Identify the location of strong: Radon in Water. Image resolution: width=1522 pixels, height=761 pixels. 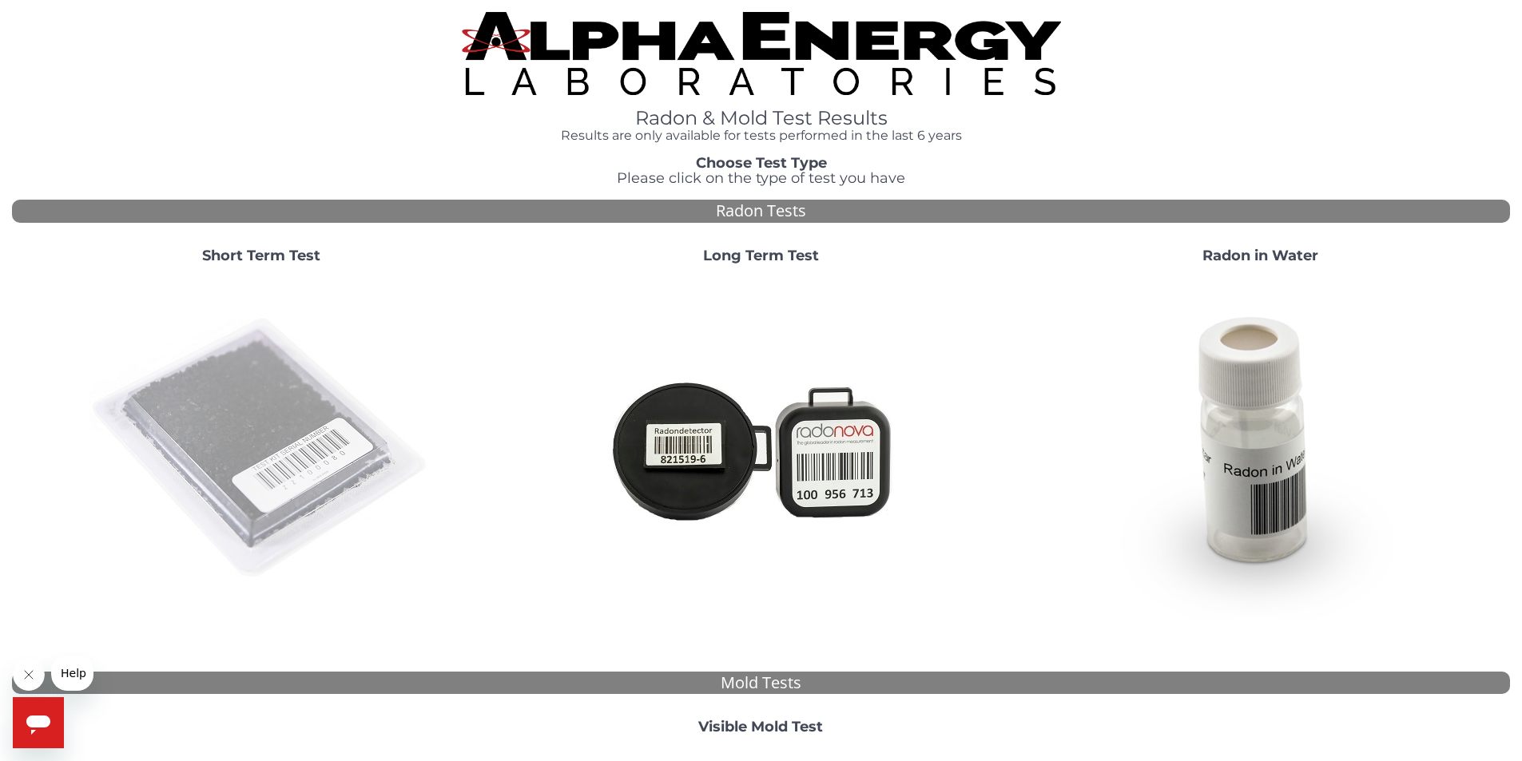
(1260, 256).